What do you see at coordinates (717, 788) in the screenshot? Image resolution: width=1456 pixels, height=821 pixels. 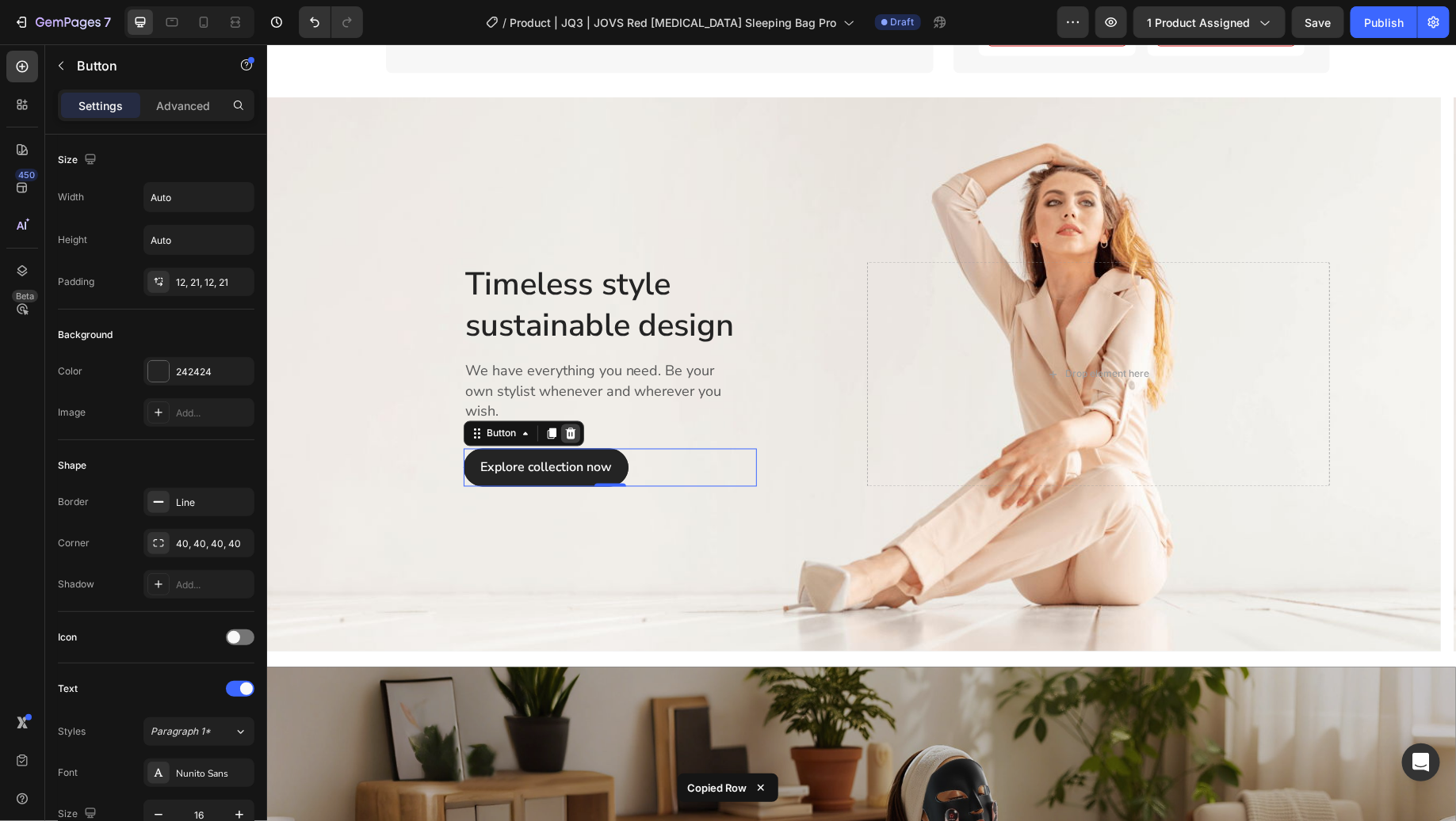 I see `p: Copied Row` at bounding box center [717, 788].